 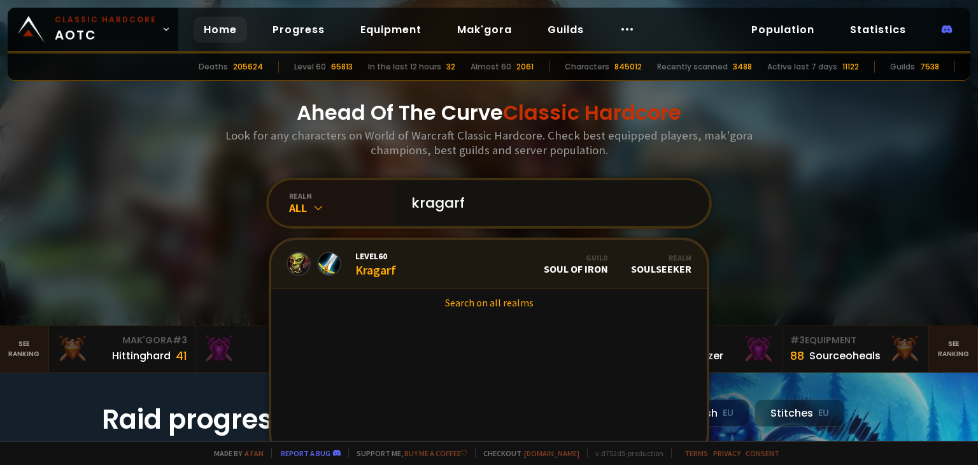 What do you see at coordinates (576, 264) in the screenshot?
I see `div: Soul of Iron` at bounding box center [576, 264].